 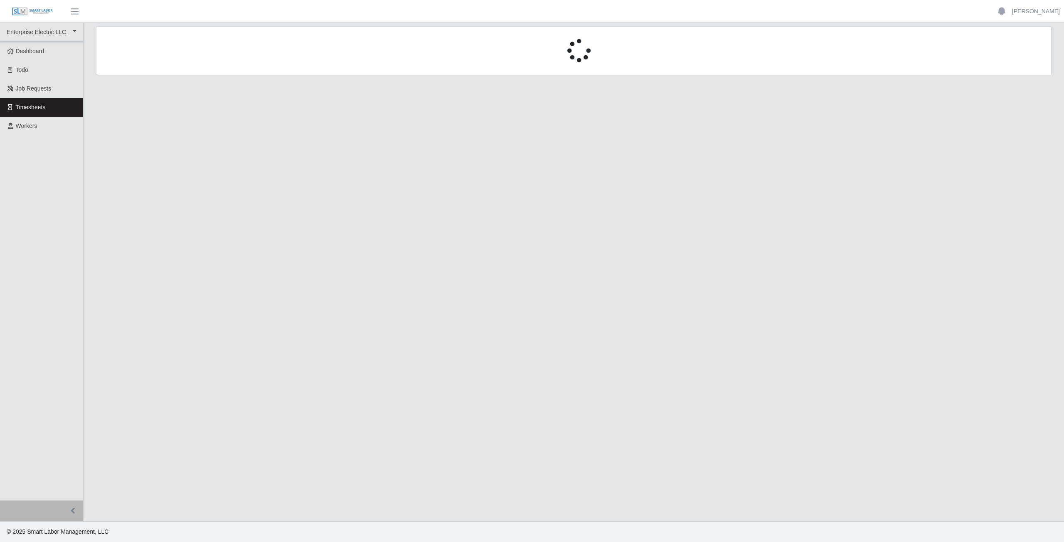 I want to click on span: Job Requests, so click(x=34, y=89).